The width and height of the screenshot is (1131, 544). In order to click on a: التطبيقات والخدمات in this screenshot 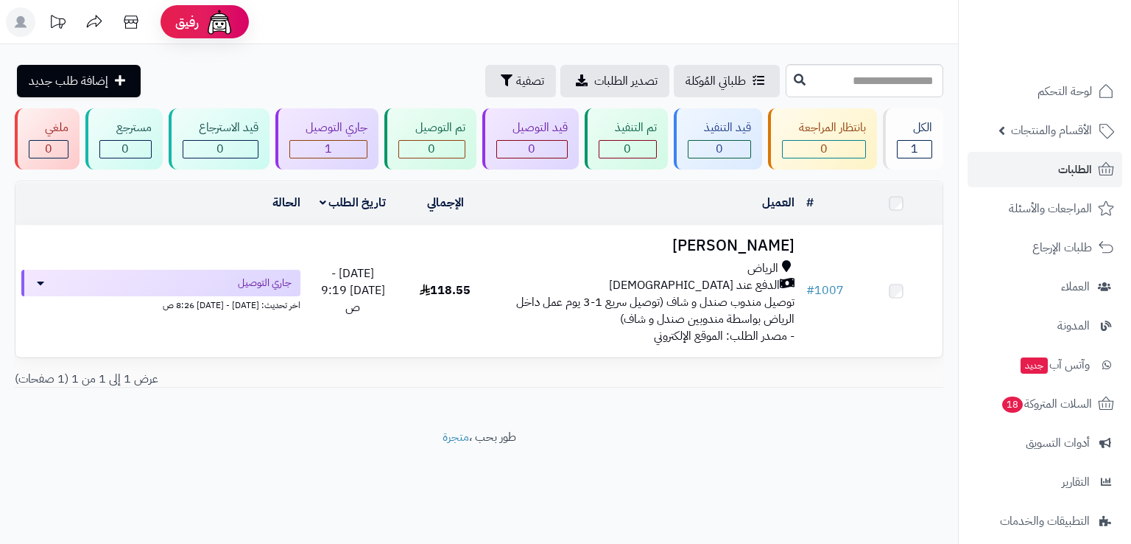, I will do `click(1045, 521)`.